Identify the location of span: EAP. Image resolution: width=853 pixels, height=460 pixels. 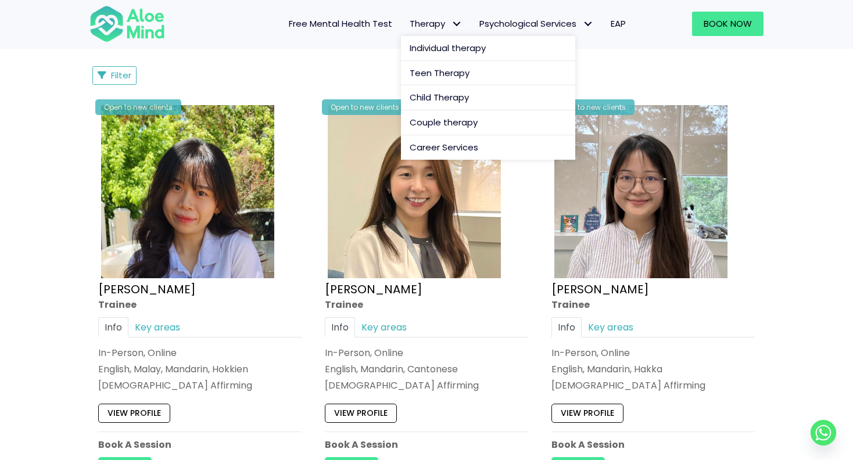
(618, 23).